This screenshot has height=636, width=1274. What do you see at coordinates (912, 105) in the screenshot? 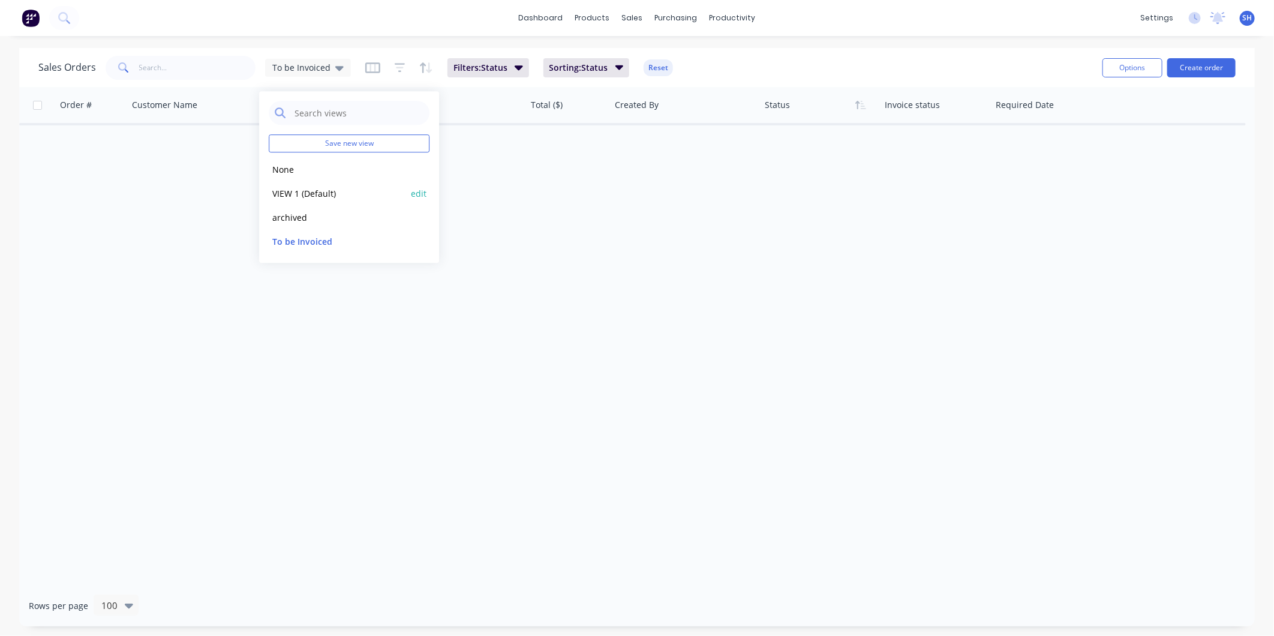
I see `div: Invoice status` at bounding box center [912, 105].